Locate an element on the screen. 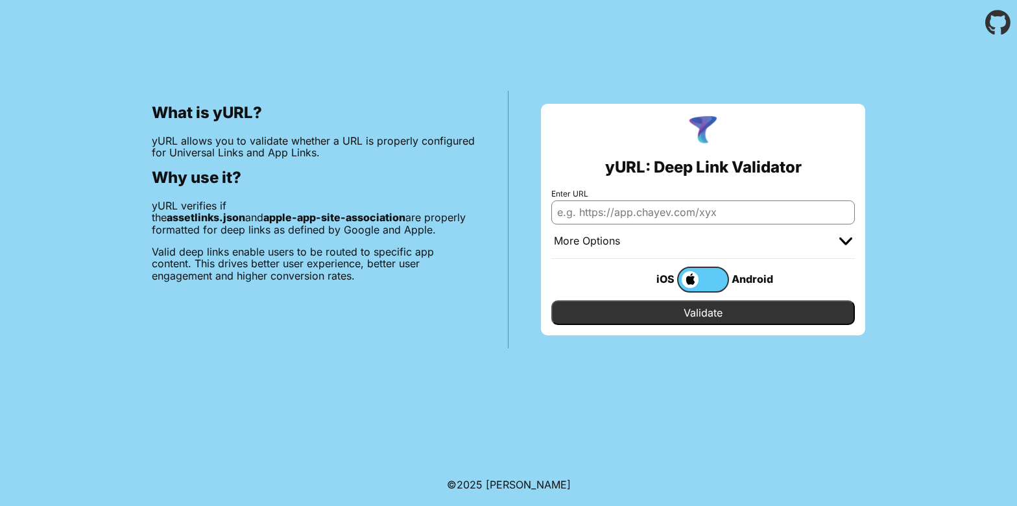 The width and height of the screenshot is (1017, 506). p: yURL allows you to validate whether a URL is properly configured for Universal Links and App Links. is located at coordinates (313, 147).